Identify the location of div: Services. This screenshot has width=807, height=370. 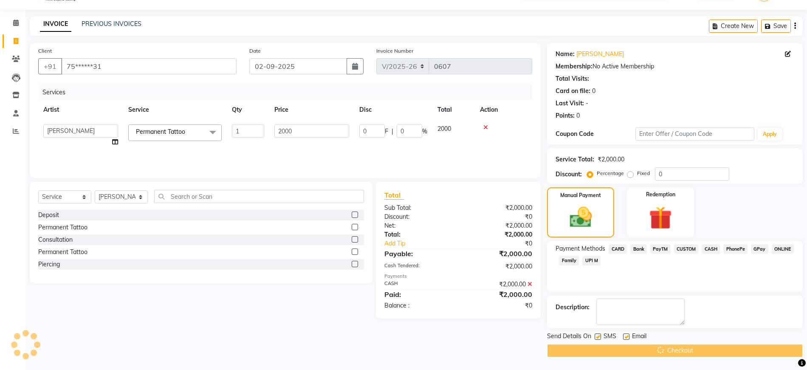
(289, 92).